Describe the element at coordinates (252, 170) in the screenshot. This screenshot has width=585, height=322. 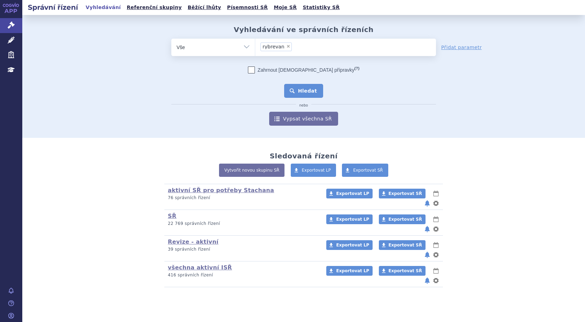
I see `a: Vytvořit novou skupinu SŘ` at that location.